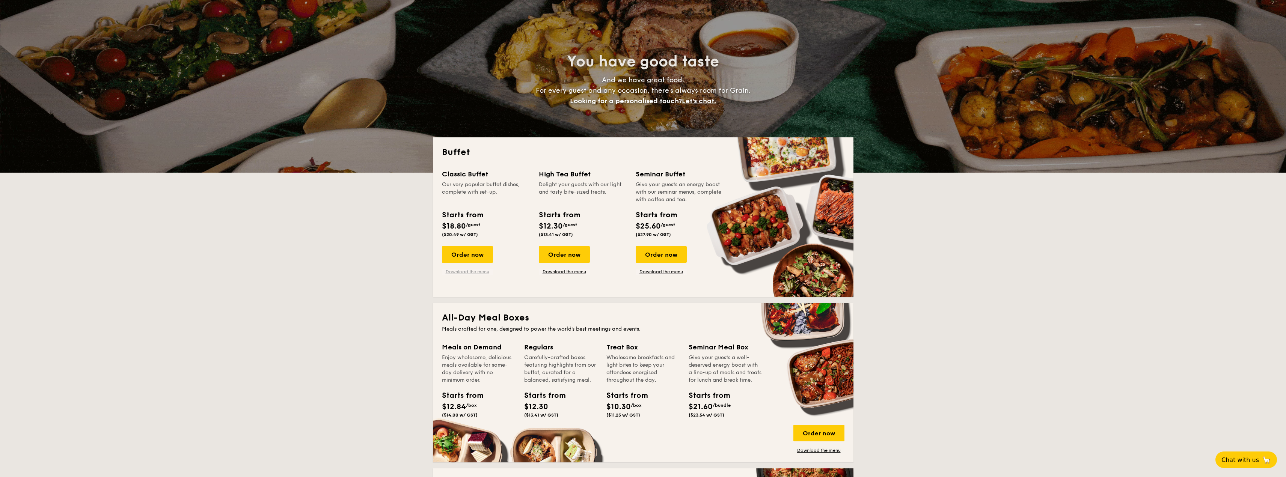 This screenshot has width=1286, height=477. I want to click on div: Enjoy wholesome, delicious meals available for same-day delivery with no minimum order., so click(478, 369).